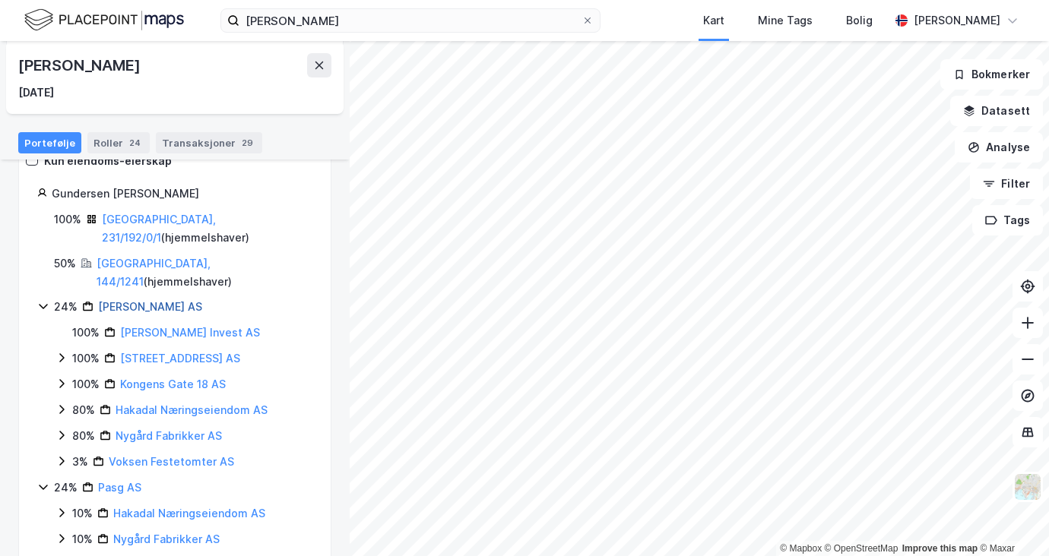 This screenshot has width=1049, height=556. Describe the element at coordinates (119, 143) in the screenshot. I see `div: Roller` at that location.